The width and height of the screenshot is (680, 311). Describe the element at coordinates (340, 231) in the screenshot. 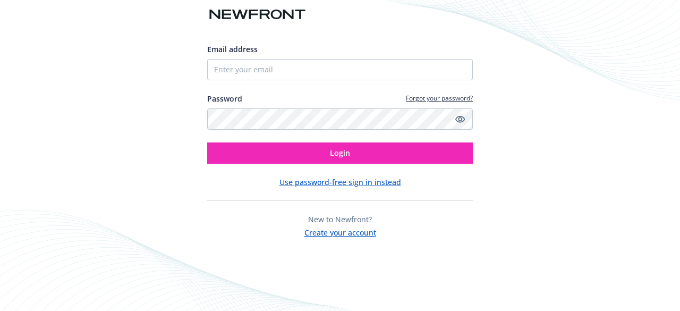

I see `button: Create your account` at that location.